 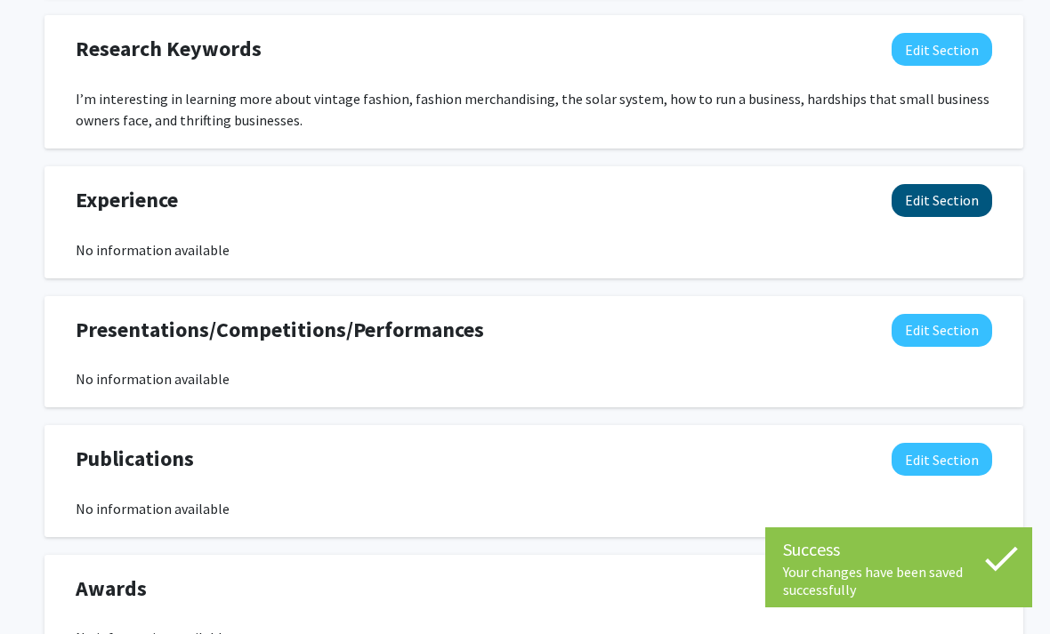 What do you see at coordinates (941, 200) in the screenshot?
I see `button: Edit Experience` at bounding box center [941, 200].